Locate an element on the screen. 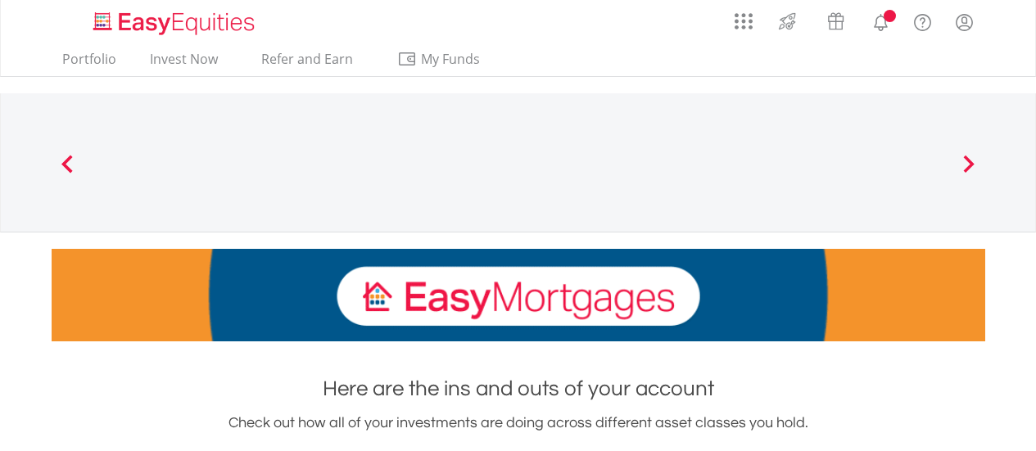  a: Invest Now is located at coordinates (183, 63).